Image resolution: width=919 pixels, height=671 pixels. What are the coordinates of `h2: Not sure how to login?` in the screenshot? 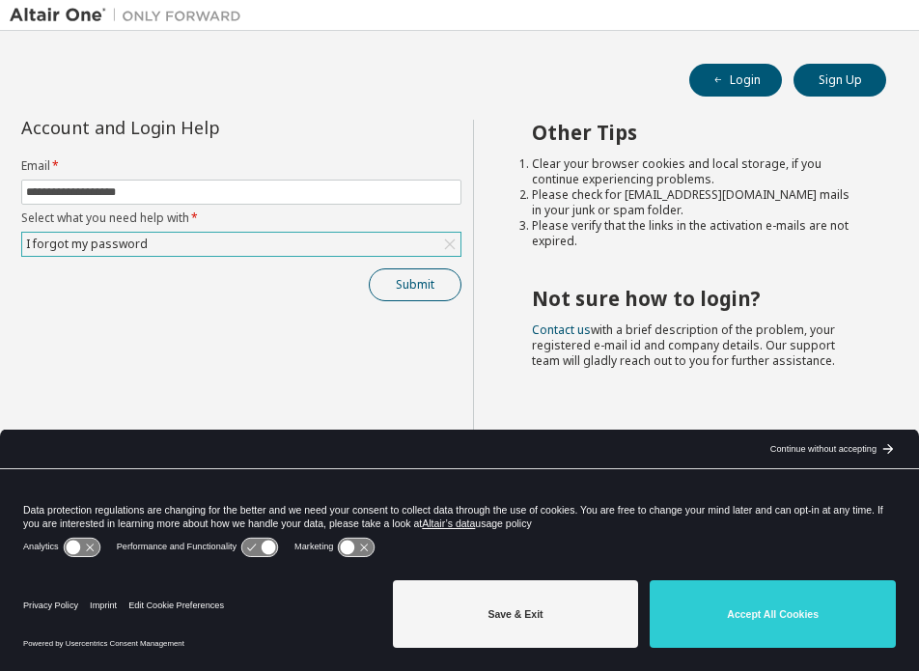 It's located at (691, 298).